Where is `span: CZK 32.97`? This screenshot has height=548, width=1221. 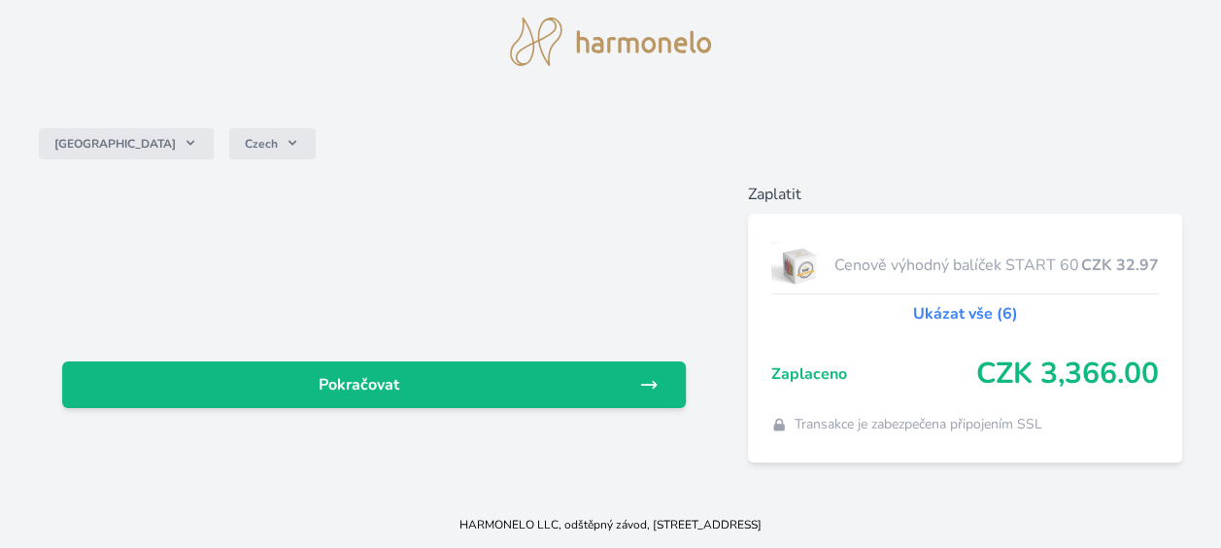 span: CZK 32.97 is located at coordinates (1120, 265).